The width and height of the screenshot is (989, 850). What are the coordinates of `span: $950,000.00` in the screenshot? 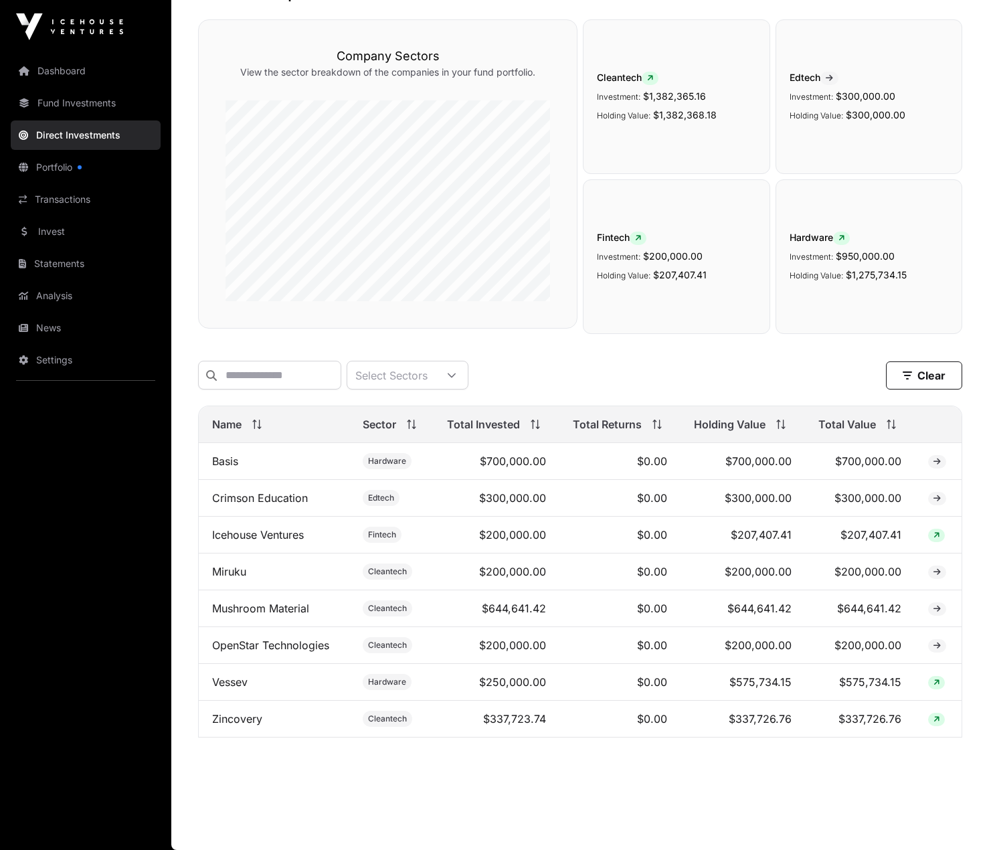 It's located at (865, 256).